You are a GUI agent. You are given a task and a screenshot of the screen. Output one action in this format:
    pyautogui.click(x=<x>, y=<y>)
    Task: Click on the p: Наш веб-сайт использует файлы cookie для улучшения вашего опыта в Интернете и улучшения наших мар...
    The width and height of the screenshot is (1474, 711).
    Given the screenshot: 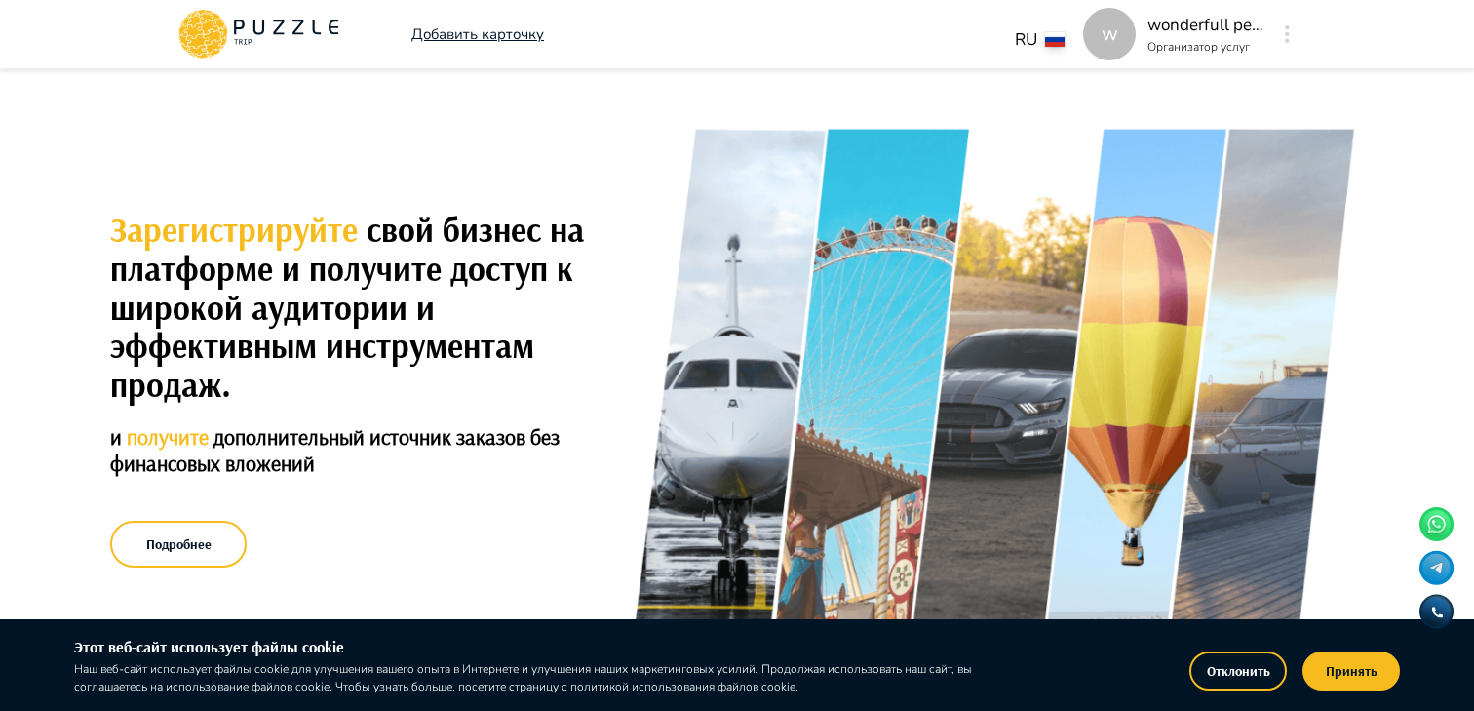 What is the action you would take?
    pyautogui.click(x=538, y=677)
    